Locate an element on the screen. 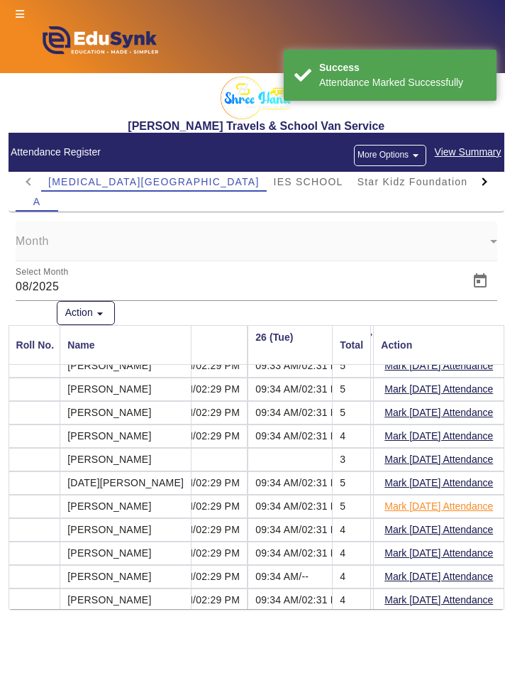  mat-header-cell: Roll No. is located at coordinates (35, 345).